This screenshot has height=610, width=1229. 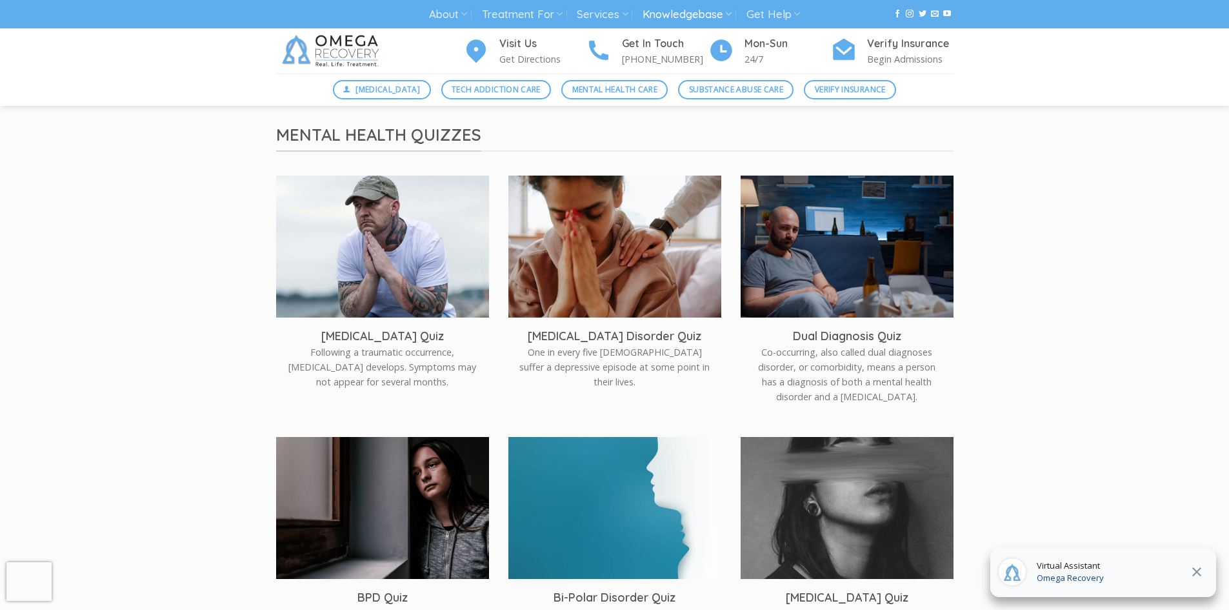 What do you see at coordinates (935, 14) in the screenshot?
I see `a: Send us an email` at bounding box center [935, 14].